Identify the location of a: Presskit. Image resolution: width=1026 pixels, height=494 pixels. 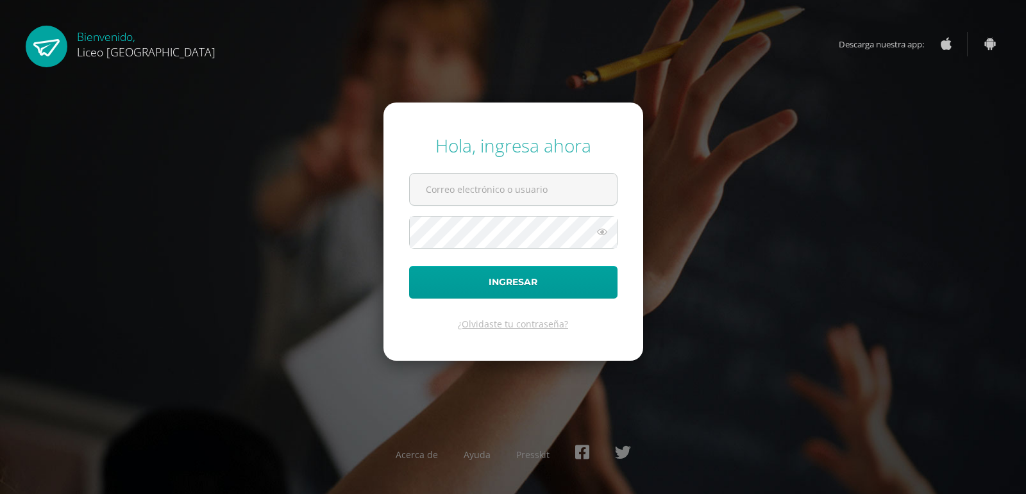
(533, 455).